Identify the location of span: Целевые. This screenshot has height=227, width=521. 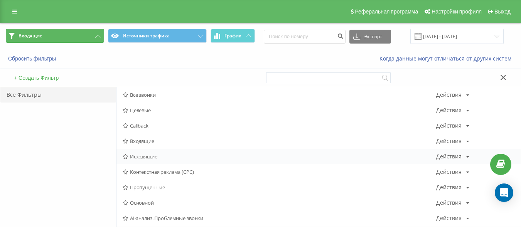
(279, 110).